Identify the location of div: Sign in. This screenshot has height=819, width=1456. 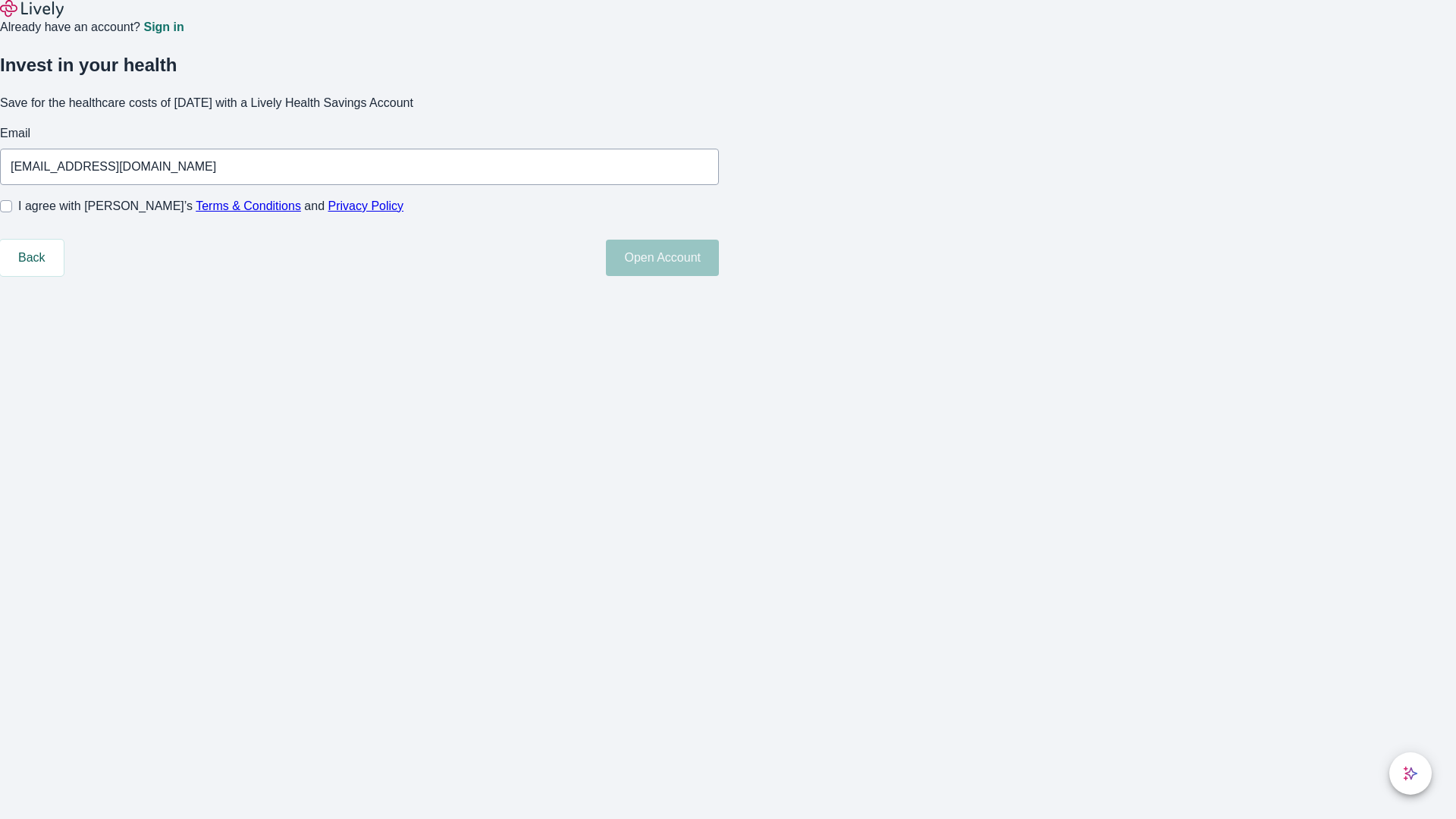
(163, 27).